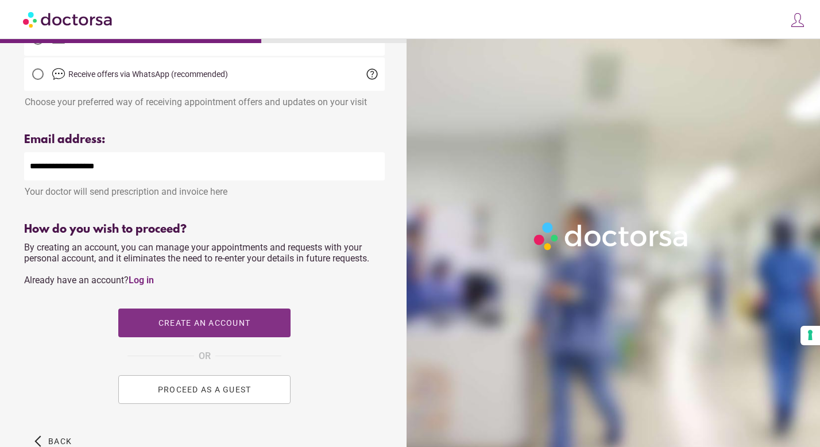  What do you see at coordinates (68, 19) in the screenshot?
I see `img: Doctorsa.com` at bounding box center [68, 19].